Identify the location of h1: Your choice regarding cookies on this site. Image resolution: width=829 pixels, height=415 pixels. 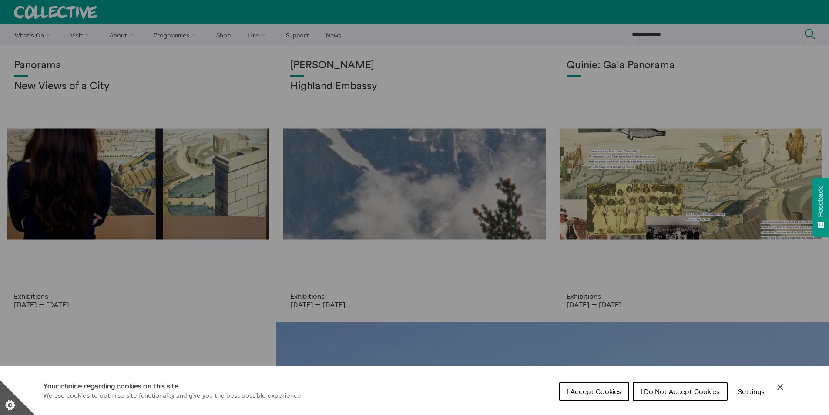
(173, 386).